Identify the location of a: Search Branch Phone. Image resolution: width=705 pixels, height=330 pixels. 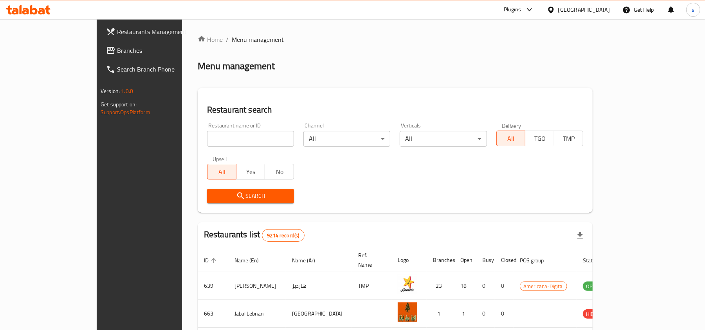
(157, 69).